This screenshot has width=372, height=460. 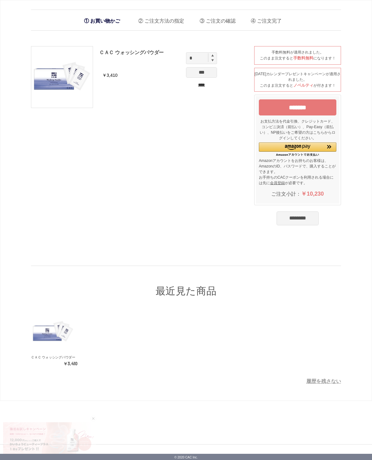 I want to click on li: ご注文完了, so click(x=264, y=19).